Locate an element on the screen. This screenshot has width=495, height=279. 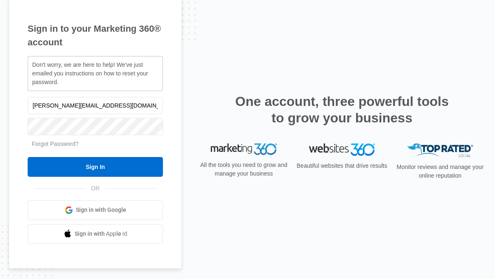
a: Sign in with Google is located at coordinates (95, 210).